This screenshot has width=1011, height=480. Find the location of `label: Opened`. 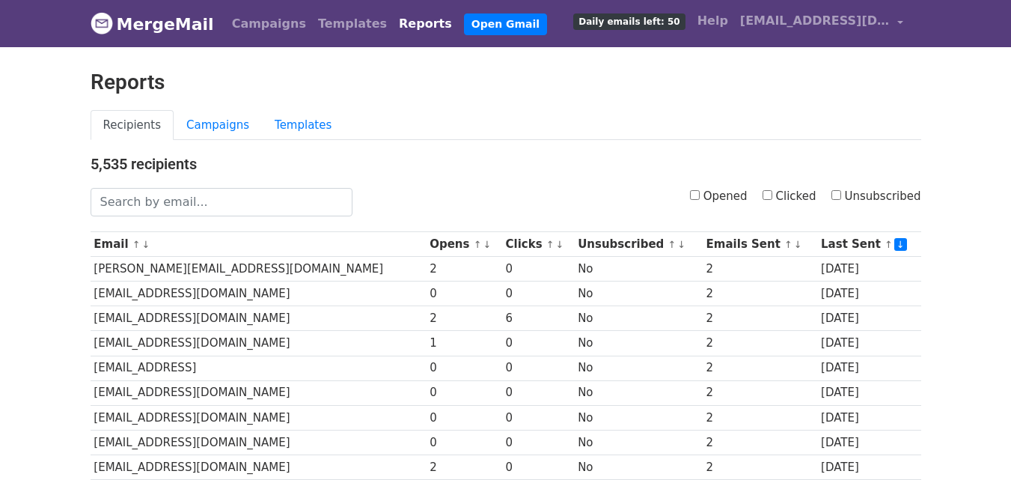

label: Opened is located at coordinates (718, 196).